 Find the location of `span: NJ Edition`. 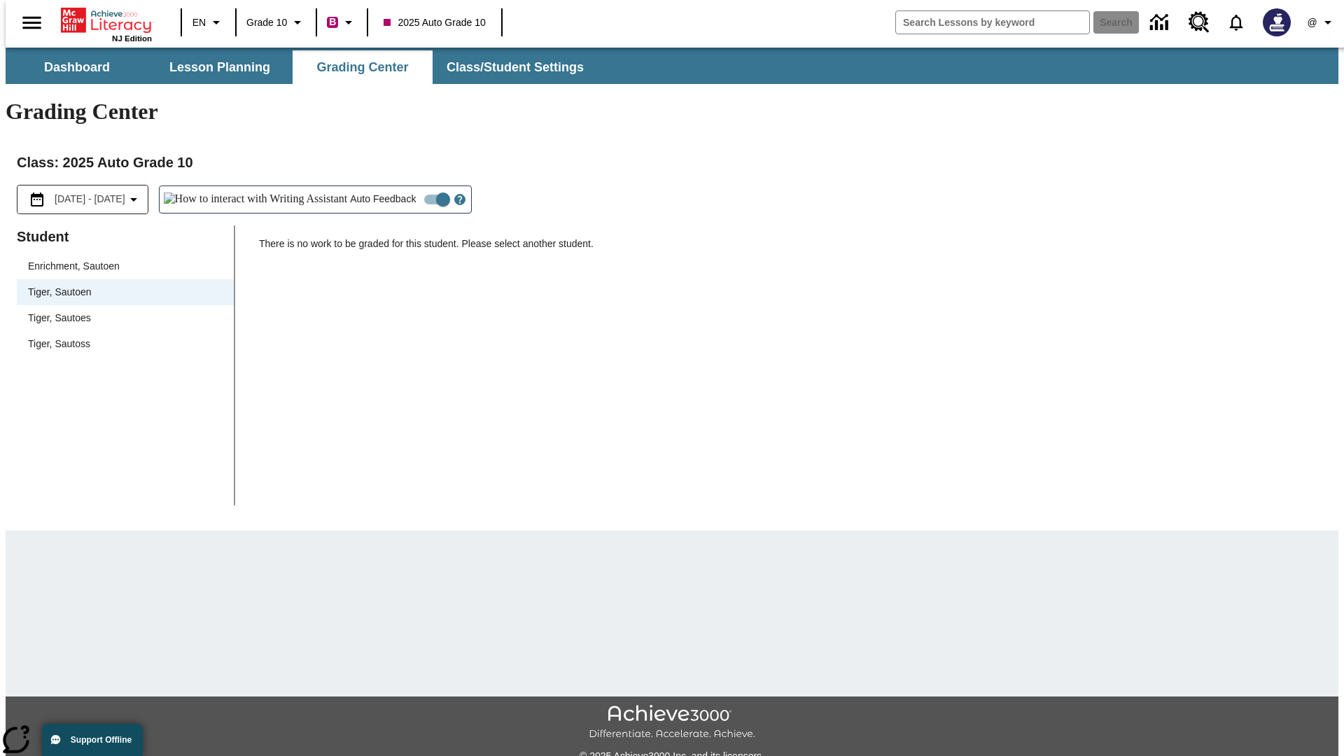

span: NJ Edition is located at coordinates (132, 38).